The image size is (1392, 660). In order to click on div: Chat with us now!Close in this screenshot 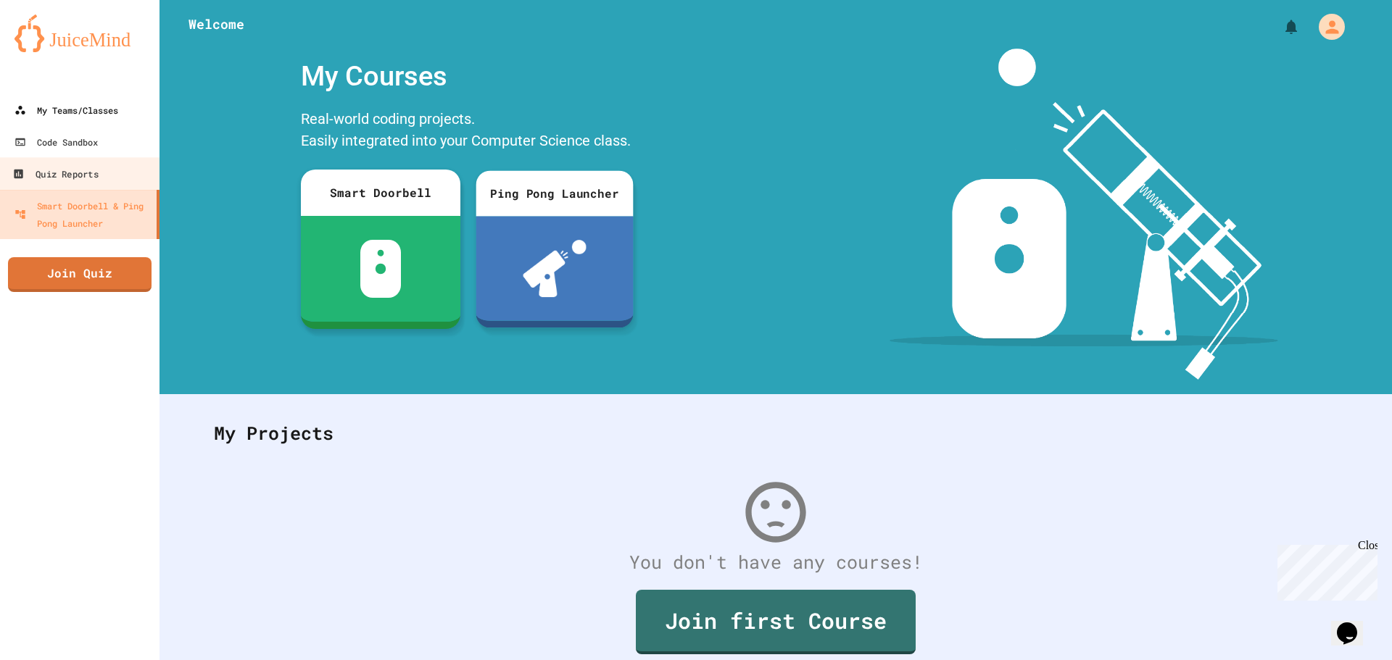, I will do `click(53, 49)`.